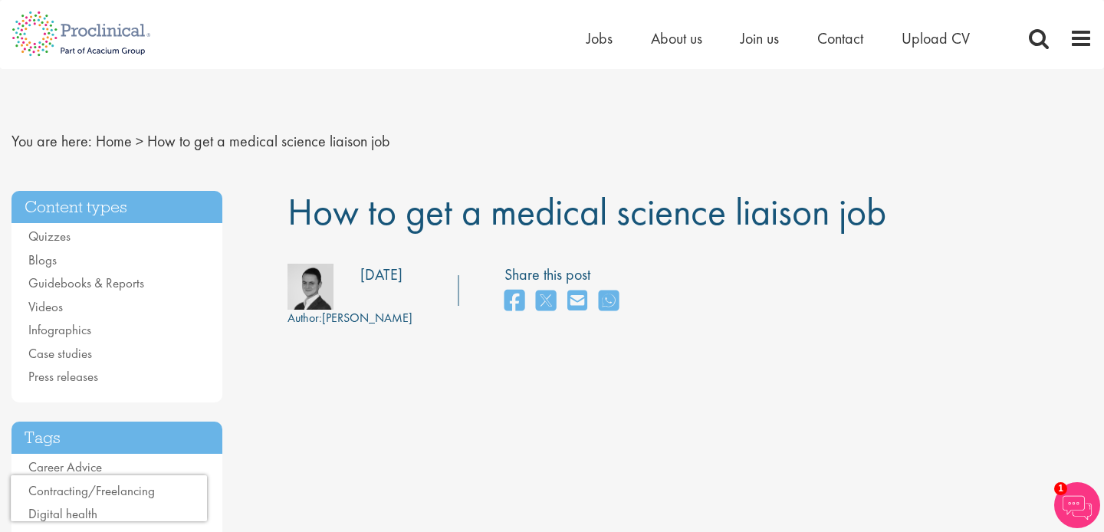 The height and width of the screenshot is (532, 1104). Describe the element at coordinates (42, 260) in the screenshot. I see `a: Blogs` at that location.